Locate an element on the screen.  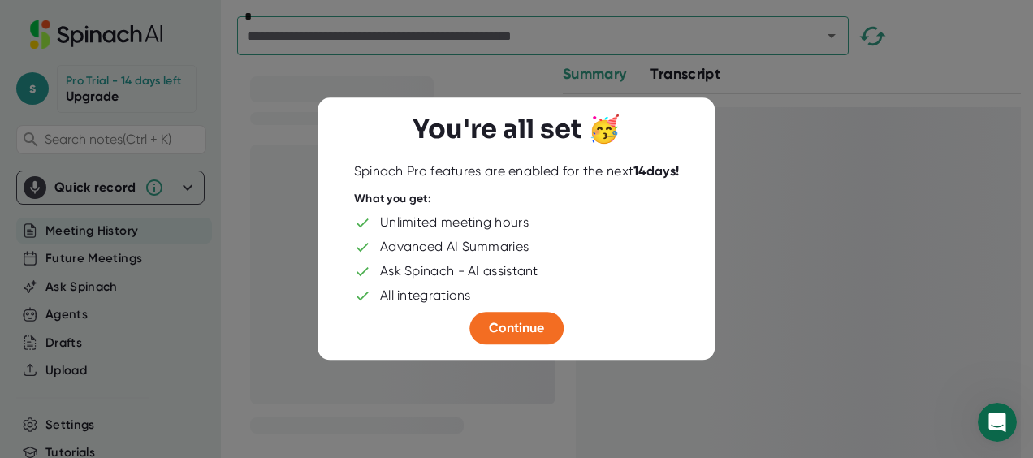
b: 14 days! is located at coordinates (656, 170).